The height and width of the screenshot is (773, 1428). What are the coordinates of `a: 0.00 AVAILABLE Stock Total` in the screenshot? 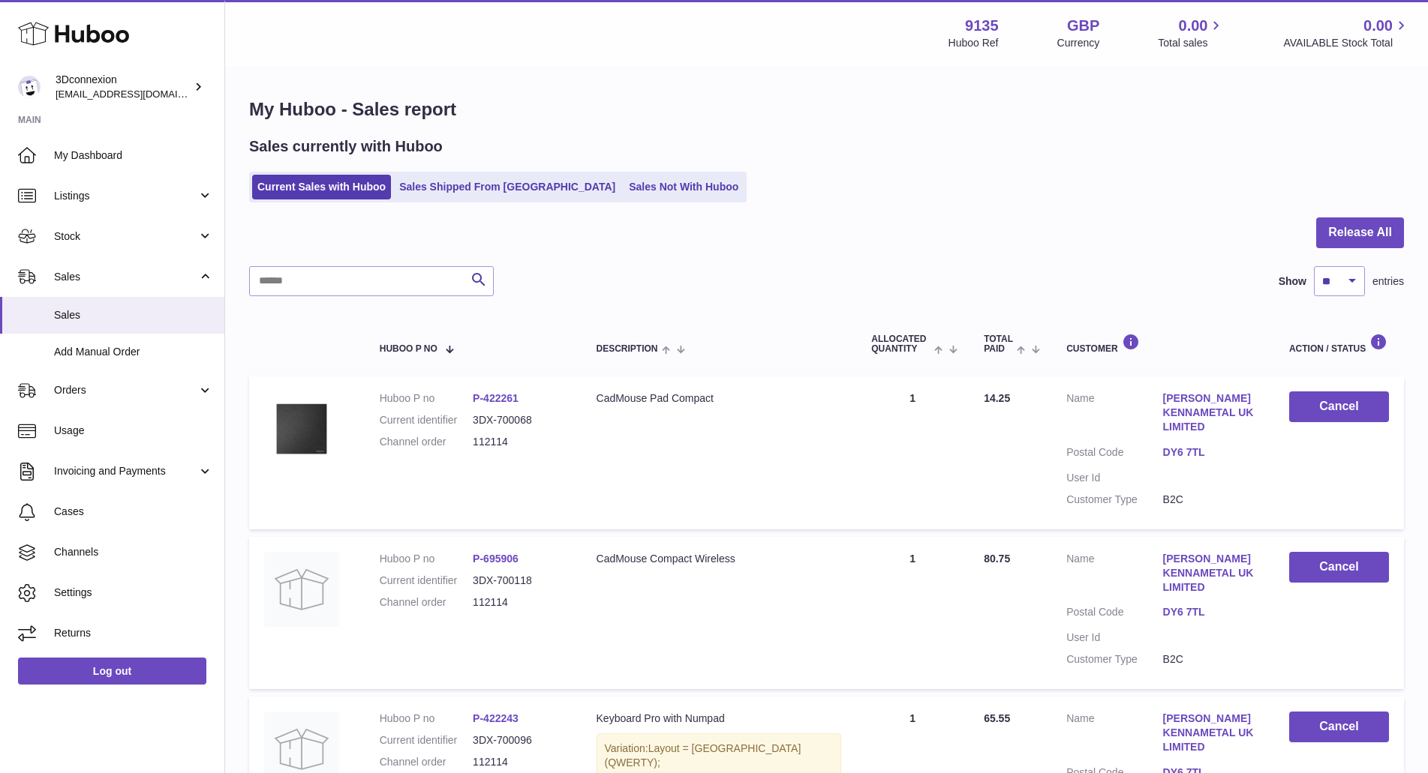 It's located at (1346, 33).